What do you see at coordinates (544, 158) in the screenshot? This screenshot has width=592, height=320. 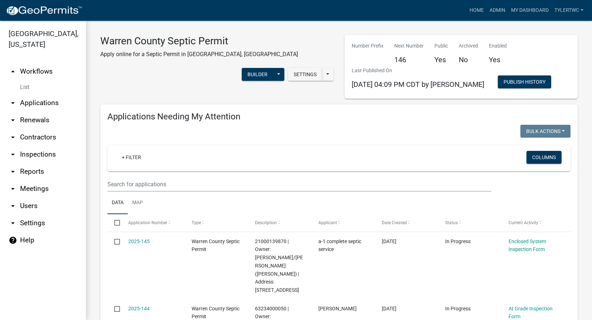 I see `button: Columns` at bounding box center [544, 158].